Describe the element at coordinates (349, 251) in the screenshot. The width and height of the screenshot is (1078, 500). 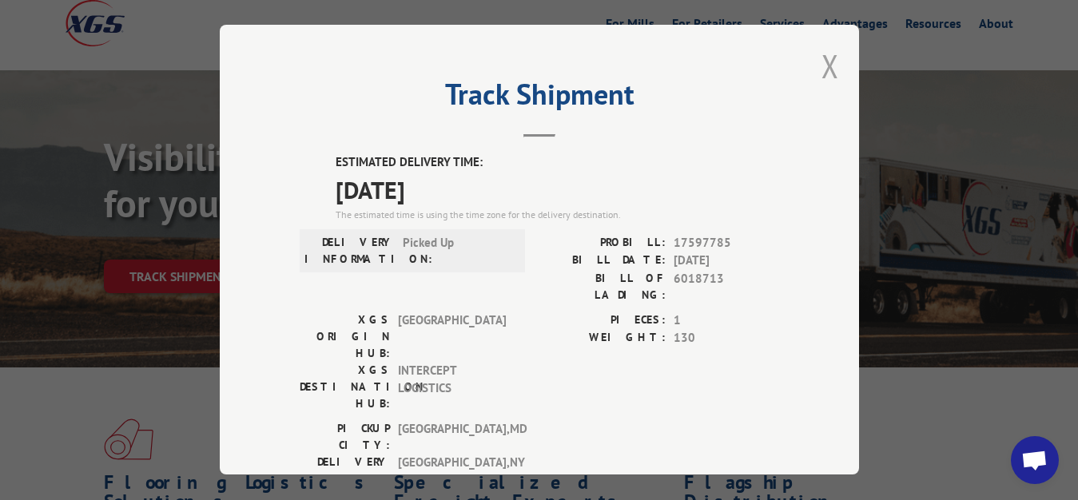
I see `label: DELIVERY INFORMATION:` at that location.